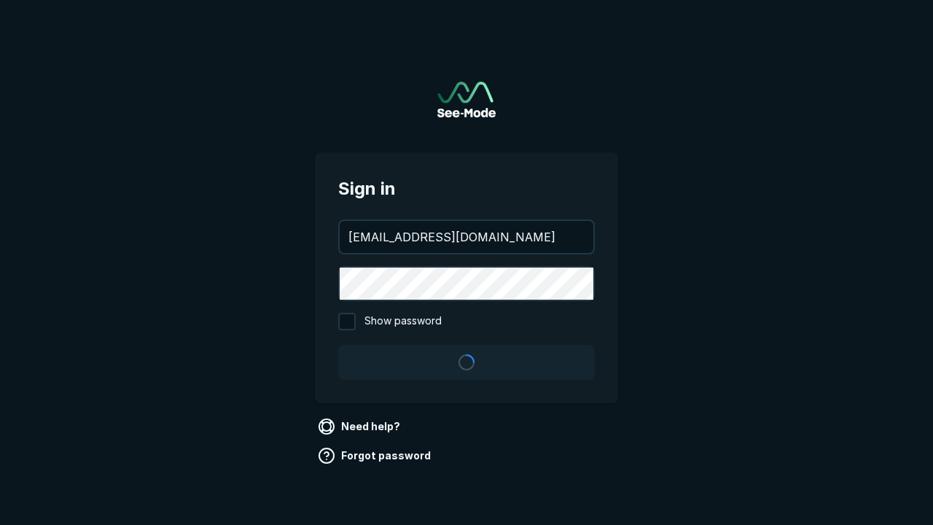 The width and height of the screenshot is (933, 525). I want to click on a: Go to sign in, so click(467, 99).